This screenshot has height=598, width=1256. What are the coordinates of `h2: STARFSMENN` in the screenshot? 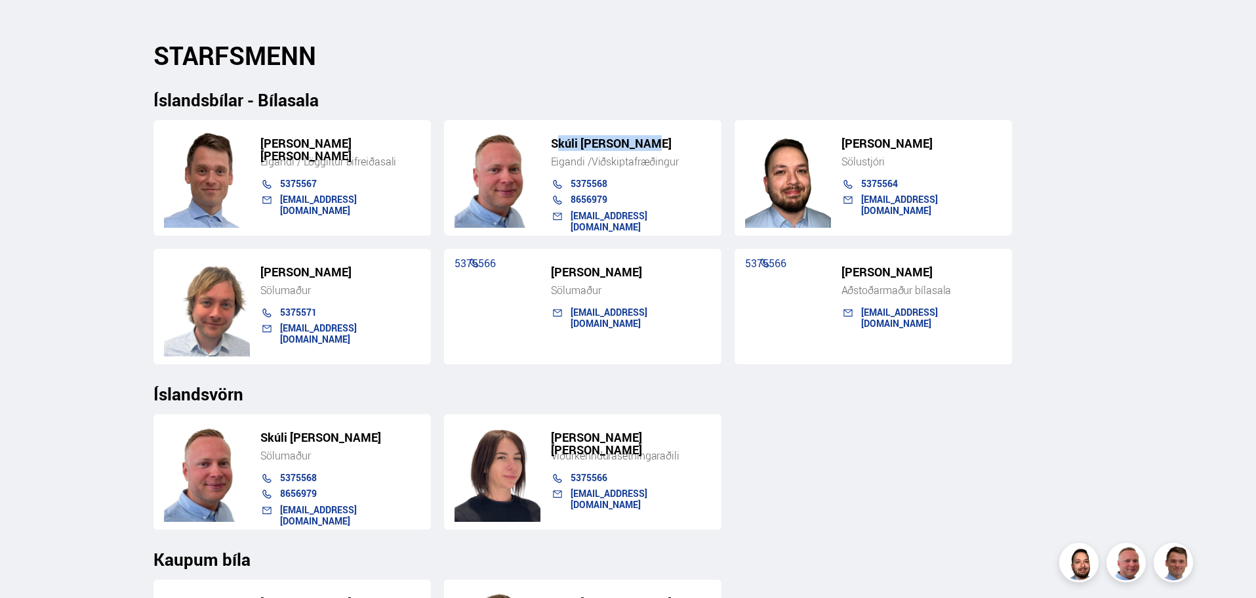 It's located at (629, 55).